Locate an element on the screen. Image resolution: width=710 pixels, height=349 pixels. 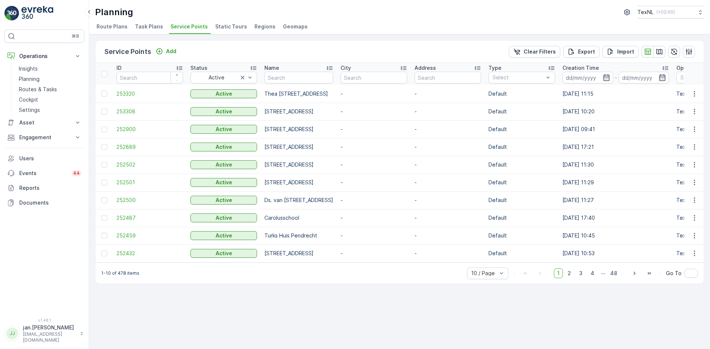
div: JJ is located at coordinates (12, 334).